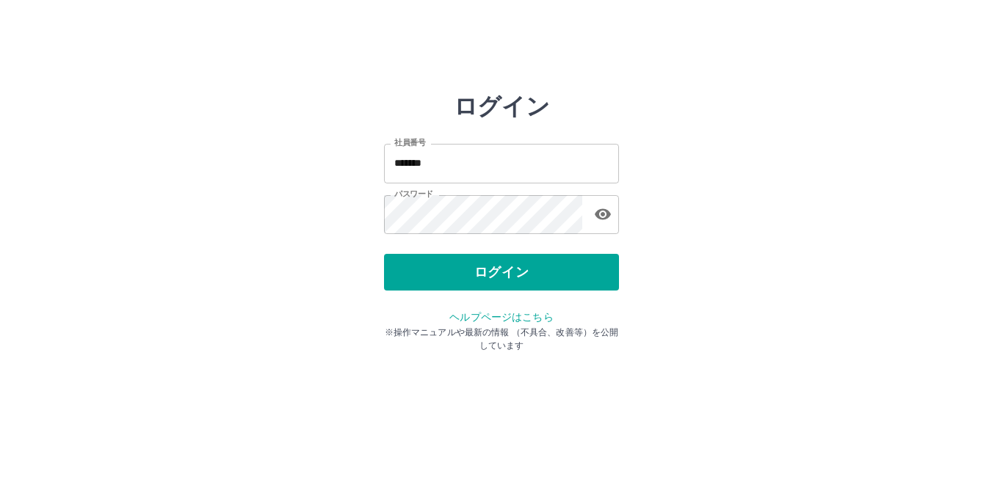  Describe the element at coordinates (501, 106) in the screenshot. I see `h2: ログイン` at that location.